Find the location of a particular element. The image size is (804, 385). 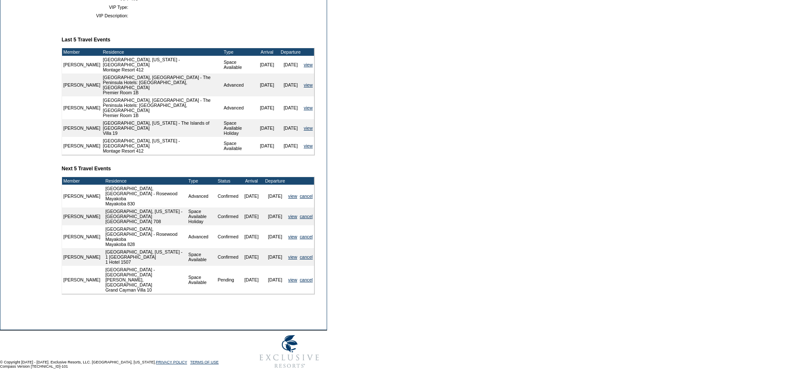

img: Exclusive Resorts is located at coordinates (289, 351).